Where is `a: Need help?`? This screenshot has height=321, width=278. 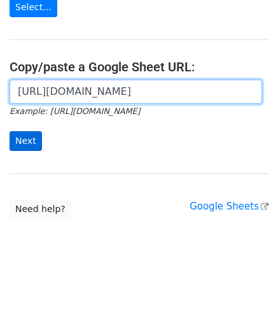 a: Need help? is located at coordinates (40, 209).